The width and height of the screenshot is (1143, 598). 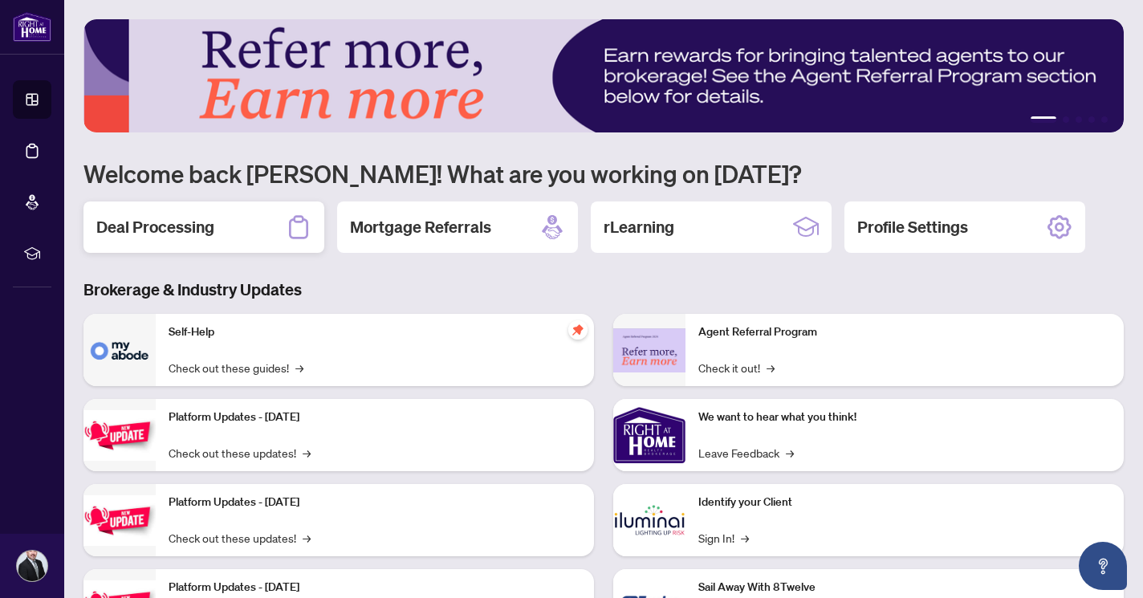 What do you see at coordinates (578, 330) in the screenshot?
I see `span: pushpin` at bounding box center [578, 330].